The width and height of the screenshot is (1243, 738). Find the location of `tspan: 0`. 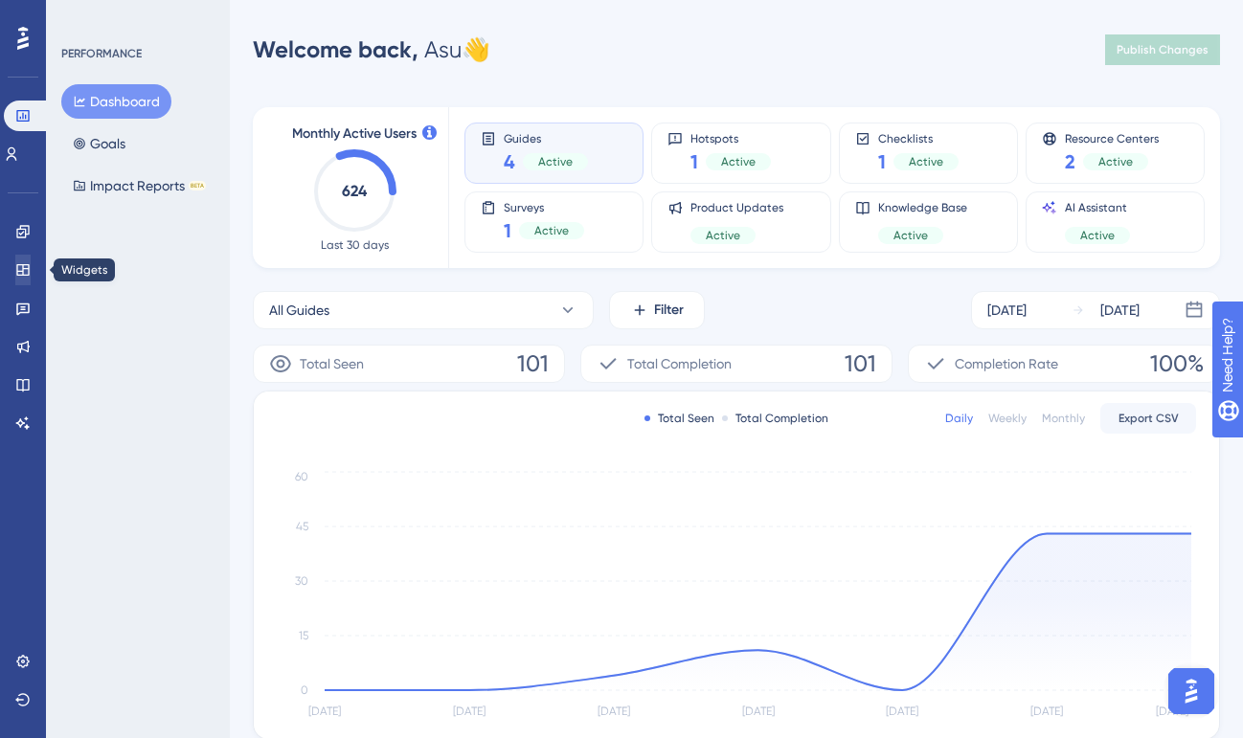

tspan: 0 is located at coordinates (304, 690).